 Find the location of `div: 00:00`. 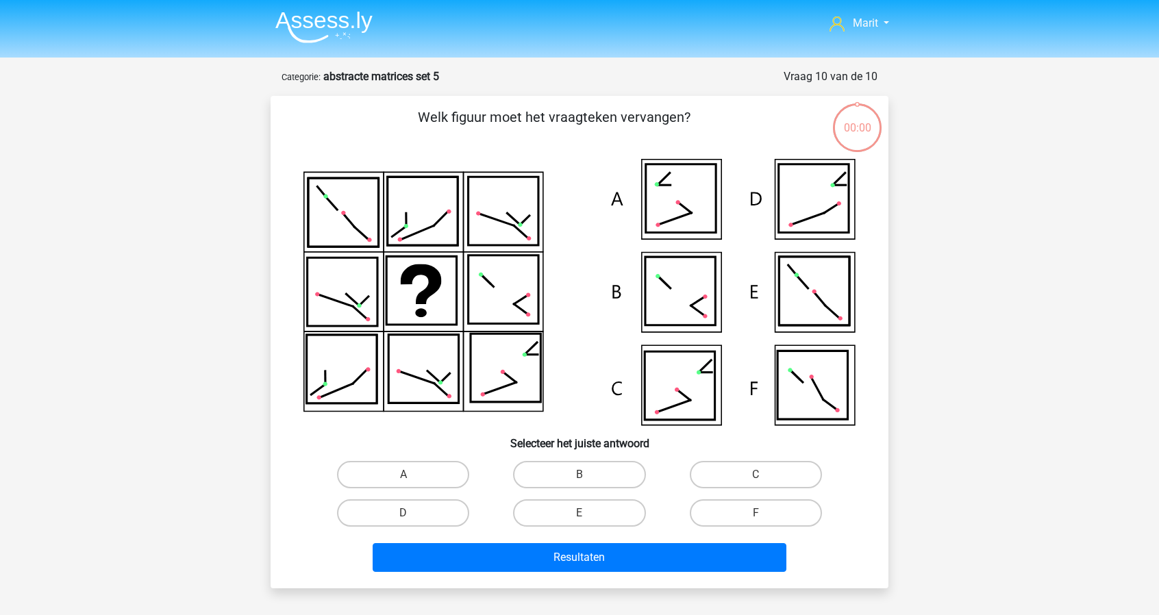

div: 00:00 is located at coordinates (857, 119).